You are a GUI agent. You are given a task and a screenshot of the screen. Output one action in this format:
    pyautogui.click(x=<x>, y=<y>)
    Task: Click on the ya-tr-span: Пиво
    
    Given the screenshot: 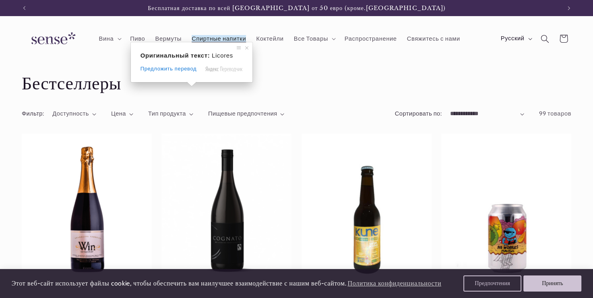 What is the action you would take?
    pyautogui.click(x=137, y=39)
    